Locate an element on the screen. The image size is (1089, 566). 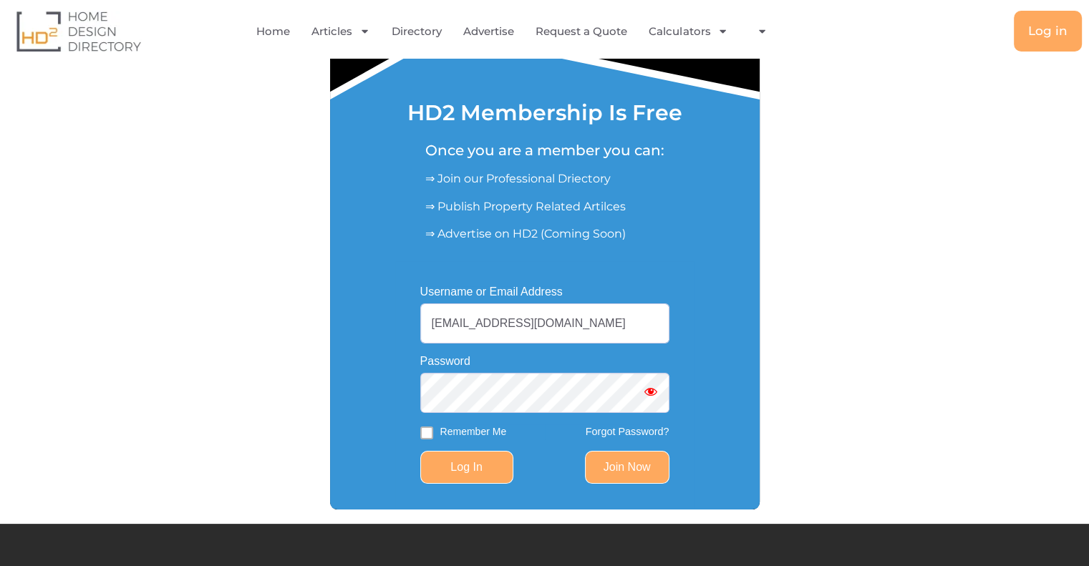
a: Directory is located at coordinates (417, 31).